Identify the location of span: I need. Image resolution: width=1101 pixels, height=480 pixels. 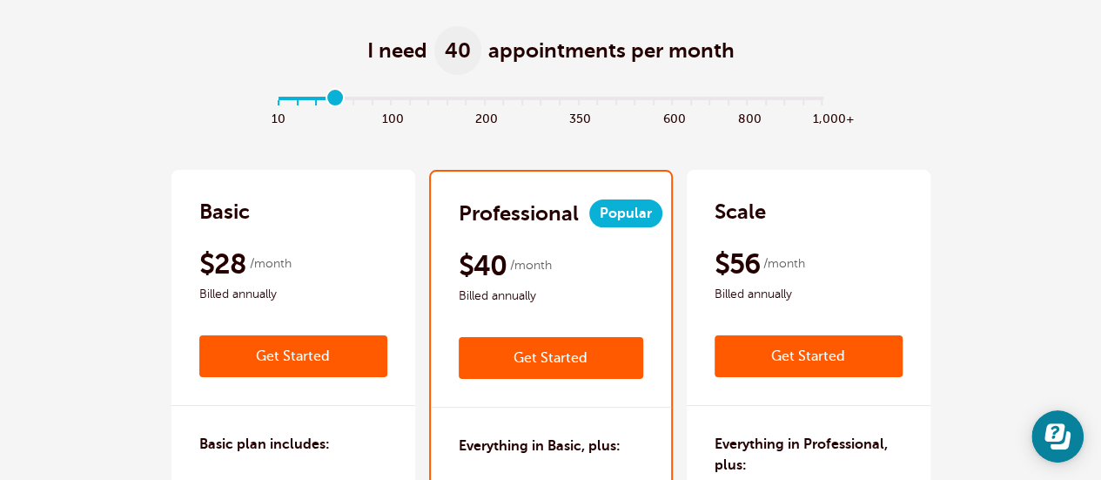
(397, 50).